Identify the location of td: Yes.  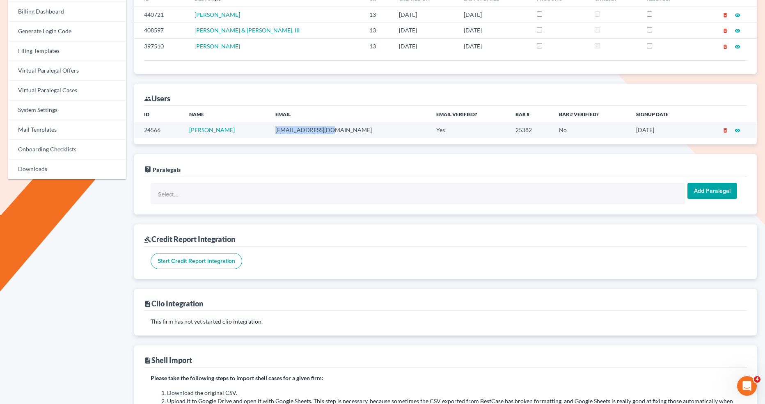
(469, 130).